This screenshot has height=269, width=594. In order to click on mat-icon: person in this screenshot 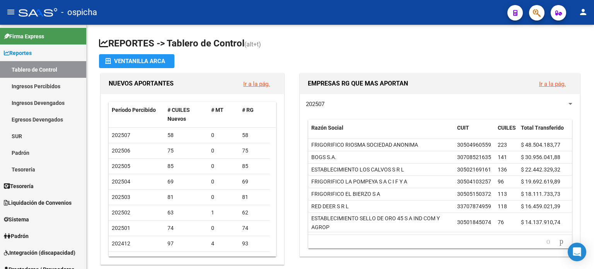, I will do `click(583, 12)`.